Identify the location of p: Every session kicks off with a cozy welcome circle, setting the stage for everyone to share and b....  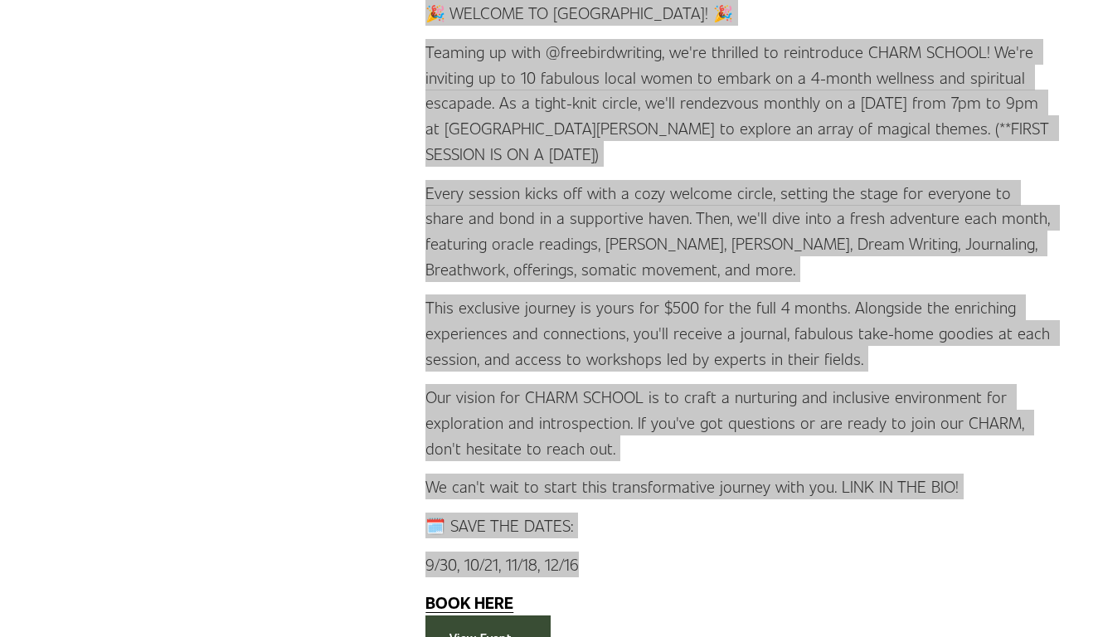
(740, 231).